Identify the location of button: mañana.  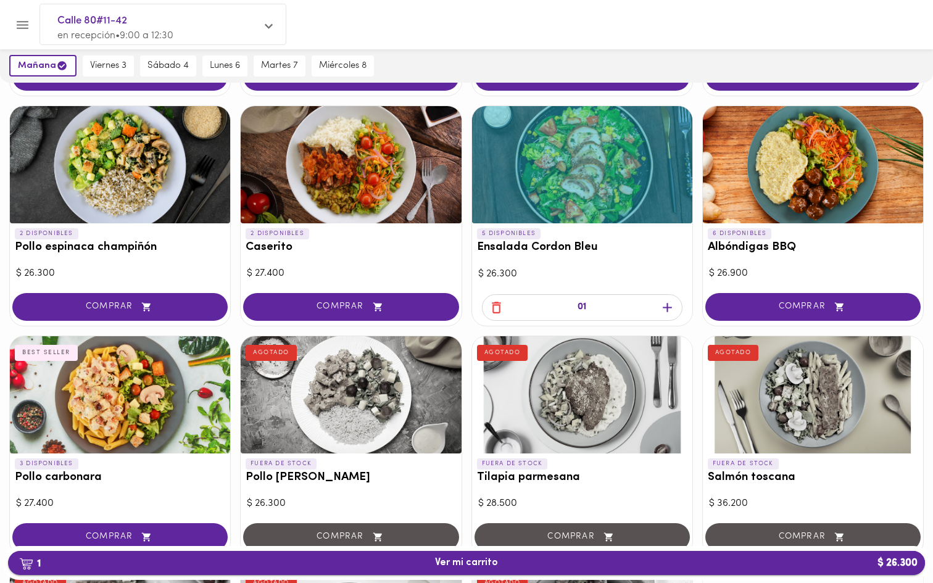
(43, 65).